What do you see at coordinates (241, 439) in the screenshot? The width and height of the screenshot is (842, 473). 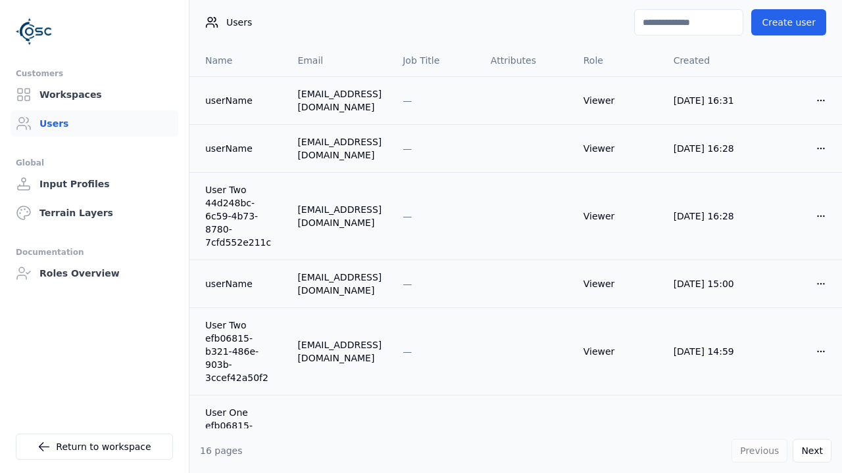 I see `a: User One efb06815-b321-486e-903b-3ccef42a50f2` at bounding box center [241, 439].